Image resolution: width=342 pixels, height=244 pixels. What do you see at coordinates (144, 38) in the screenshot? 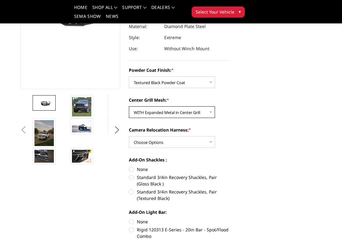
I see `dt: Style:` at bounding box center [144, 38].